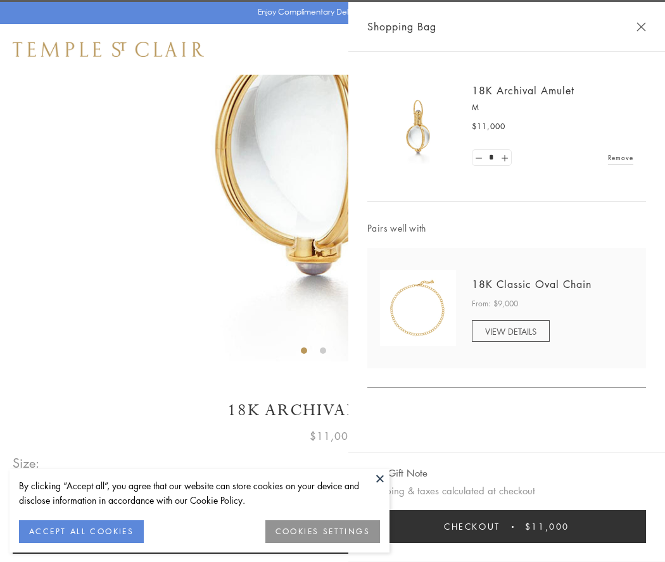 This screenshot has width=665, height=562. I want to click on button: Add Gift Note, so click(397, 473).